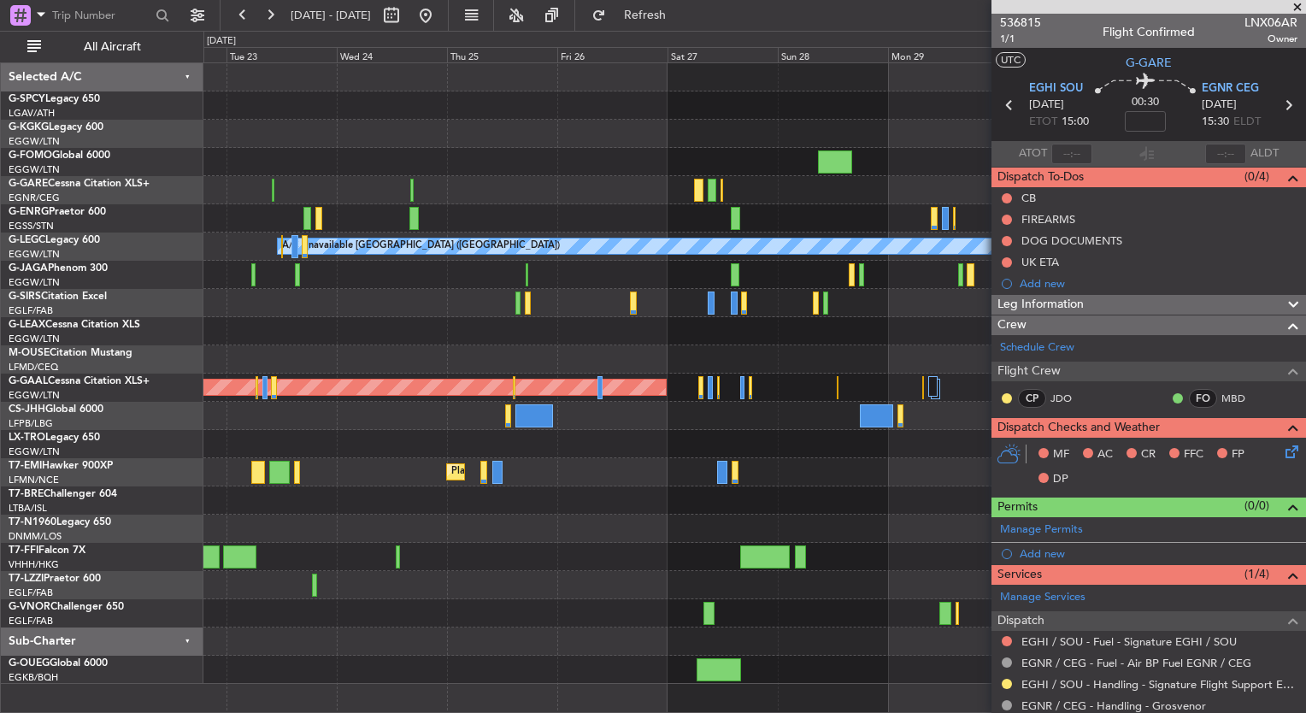 Image resolution: width=1306 pixels, height=713 pixels. What do you see at coordinates (57, 212) in the screenshot?
I see `a: G-ENRGPraetor 600` at bounding box center [57, 212].